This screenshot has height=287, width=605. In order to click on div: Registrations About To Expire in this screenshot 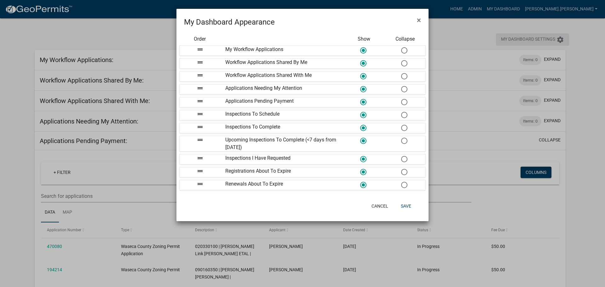, I will do `click(282, 172)`.